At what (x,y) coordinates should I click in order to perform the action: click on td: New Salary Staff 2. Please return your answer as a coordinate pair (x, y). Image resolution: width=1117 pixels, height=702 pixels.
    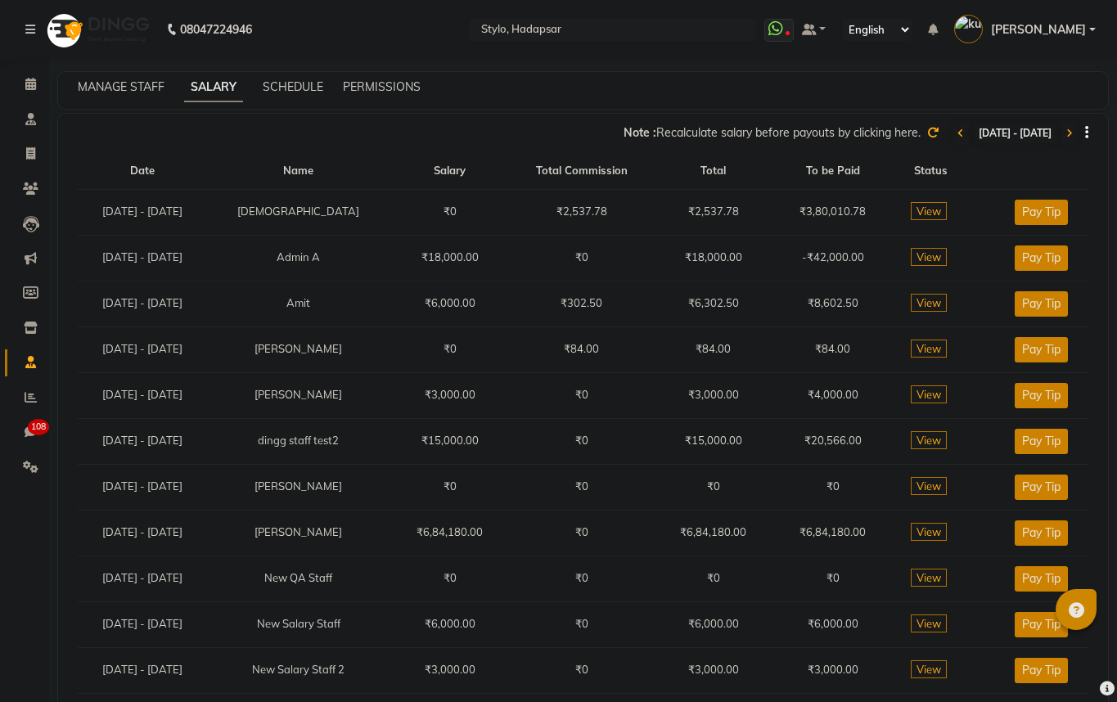
    Looking at the image, I should click on (299, 670).